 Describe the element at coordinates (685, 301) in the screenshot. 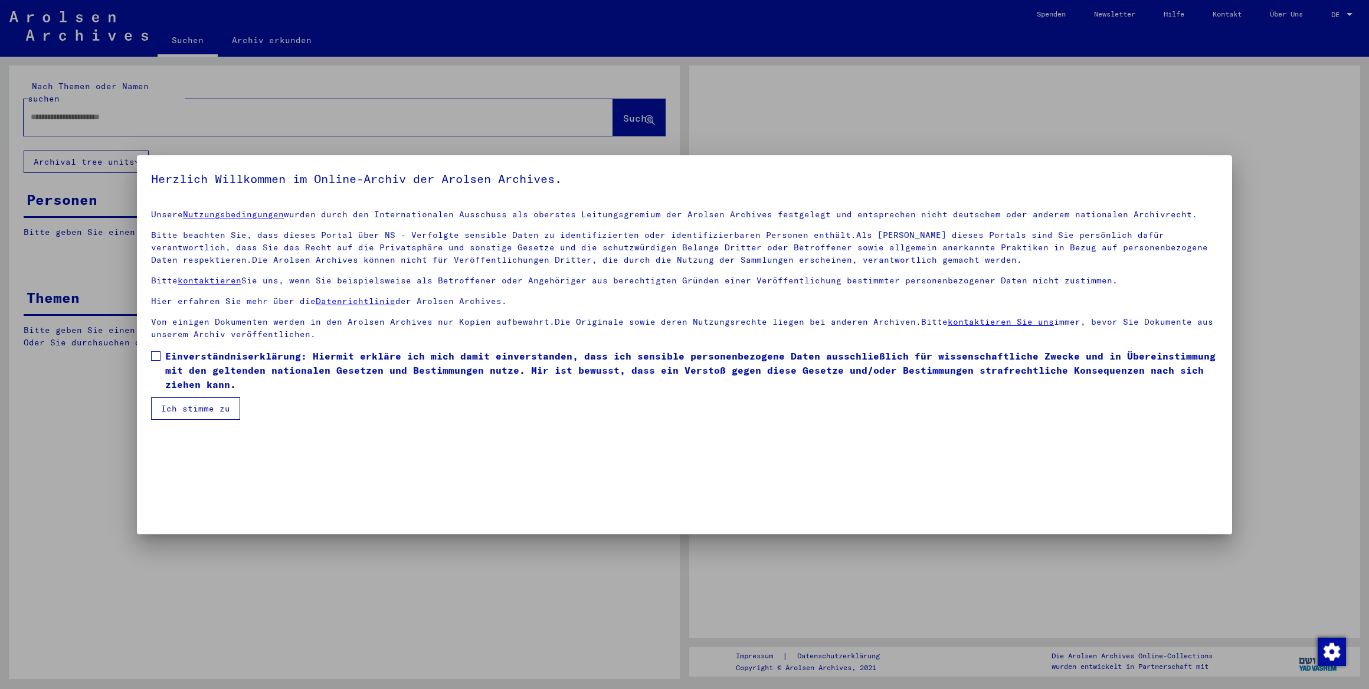

I see `p: Hier erfahren Sie mehr über die der Arolsen Archives.` at that location.